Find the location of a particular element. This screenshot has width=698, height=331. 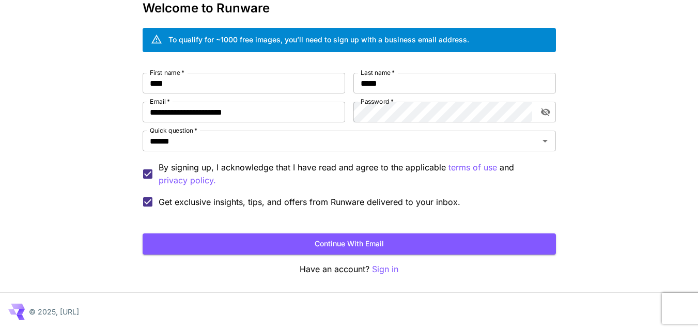

p: privacy policy. is located at coordinates (187, 180).